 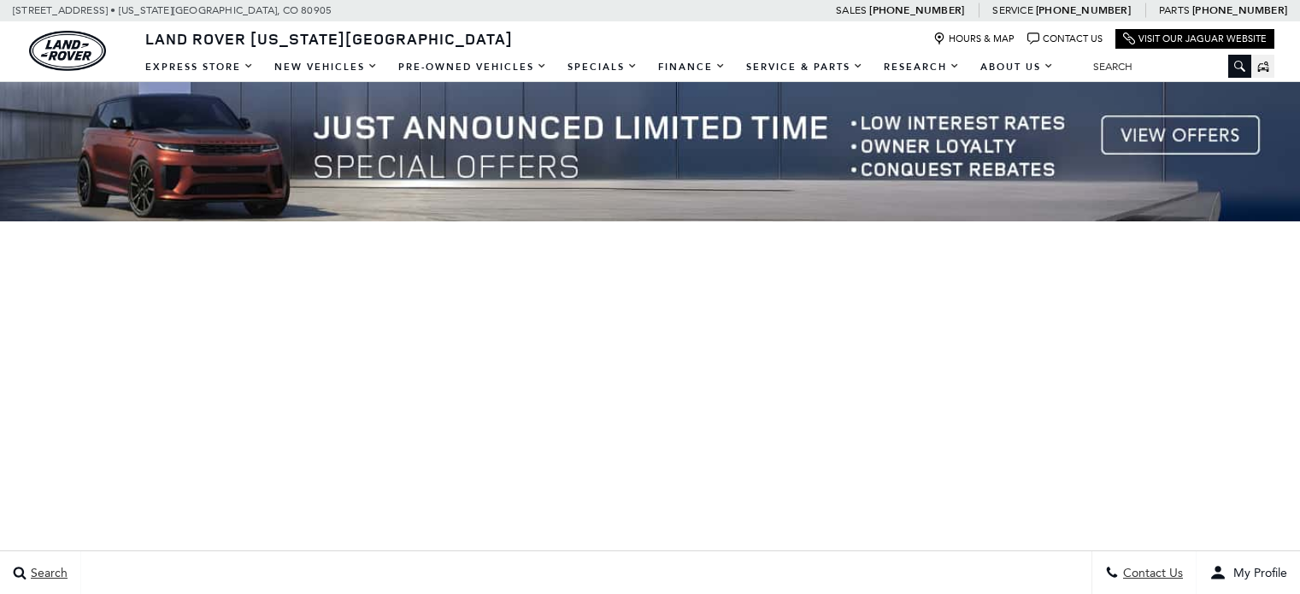 What do you see at coordinates (603, 67) in the screenshot?
I see `a: Specials` at bounding box center [603, 67].